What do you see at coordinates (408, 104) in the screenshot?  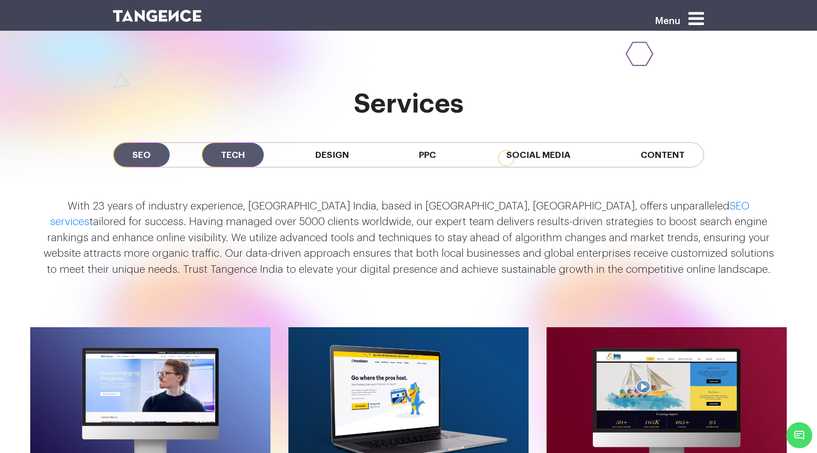 I see `h2: services` at bounding box center [408, 104].